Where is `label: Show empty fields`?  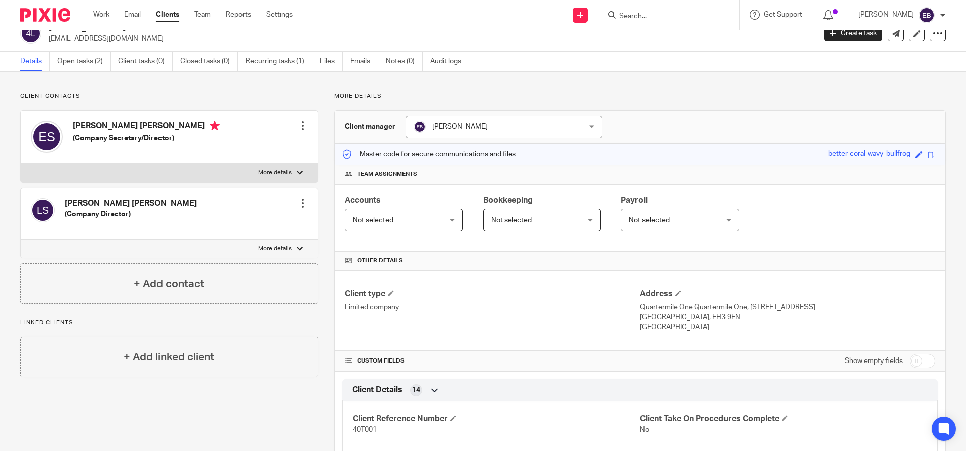 label: Show empty fields is located at coordinates (874, 361).